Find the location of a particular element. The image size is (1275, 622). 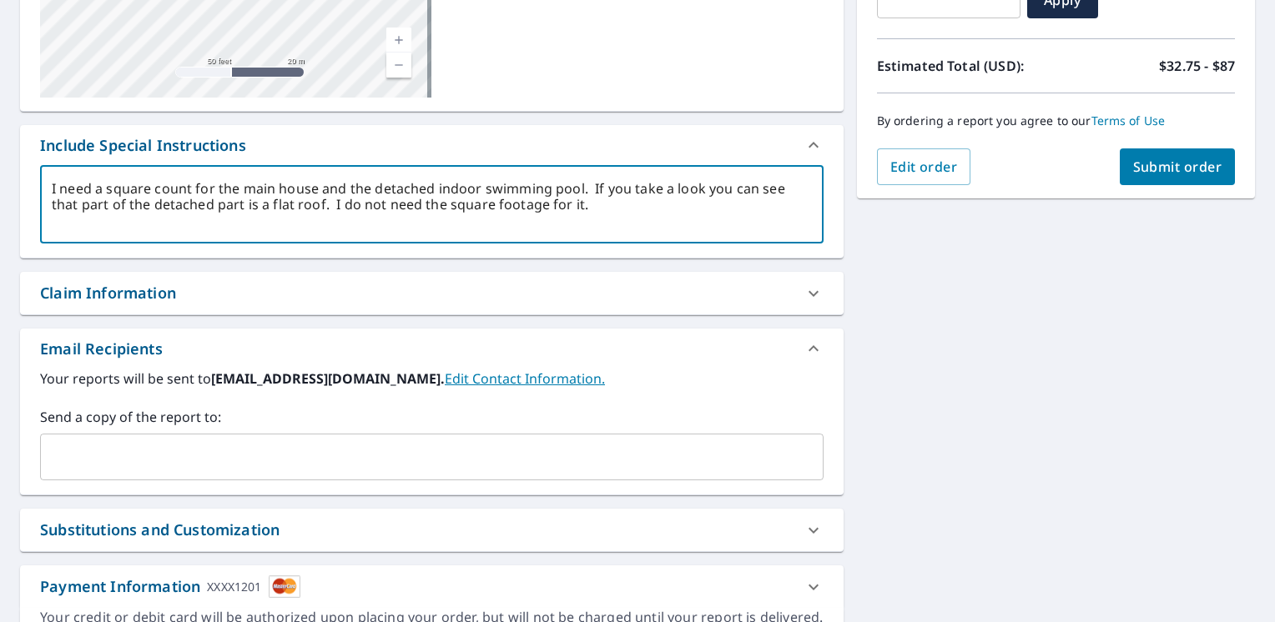

a: EditContactInfo is located at coordinates (525, 379).